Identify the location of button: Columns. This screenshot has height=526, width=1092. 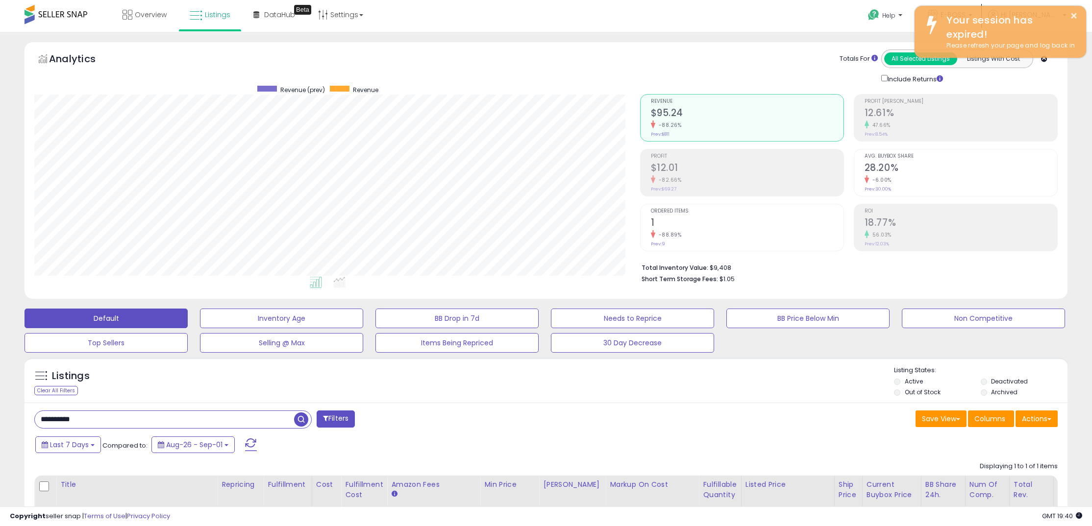
(991, 419).